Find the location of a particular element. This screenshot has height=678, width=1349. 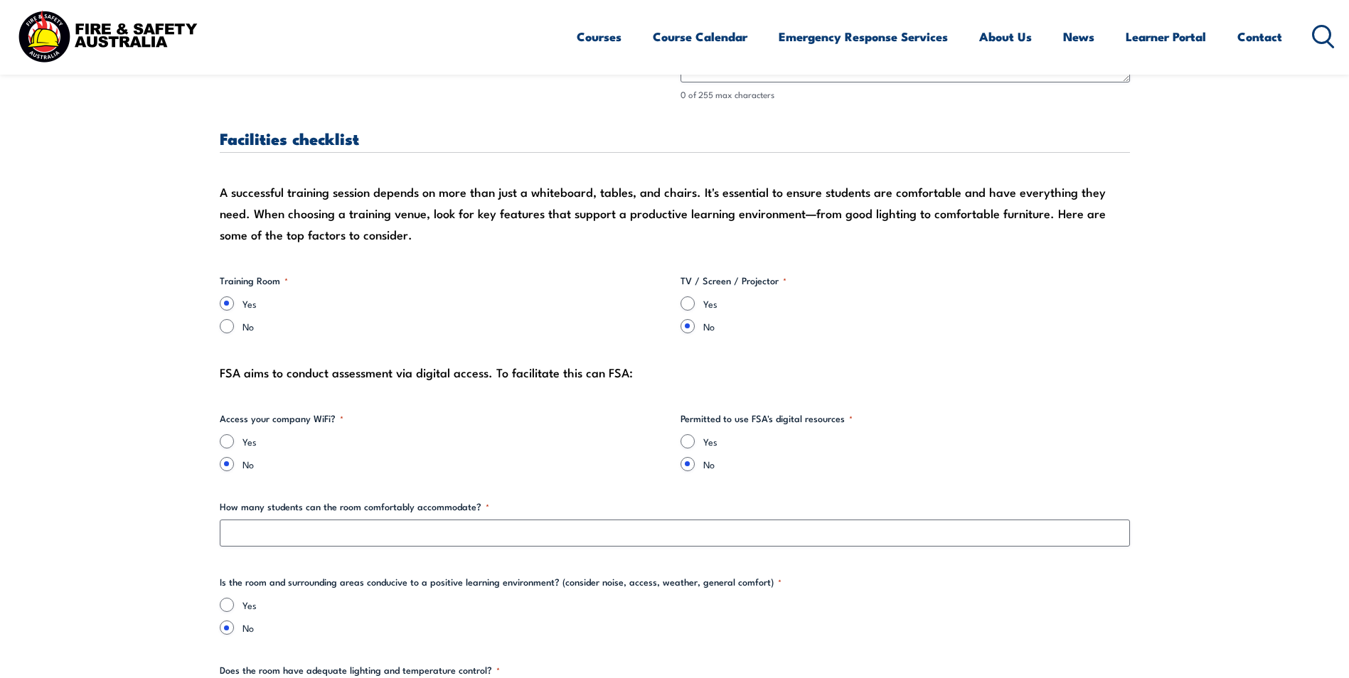

a: About Us is located at coordinates (1005, 36).